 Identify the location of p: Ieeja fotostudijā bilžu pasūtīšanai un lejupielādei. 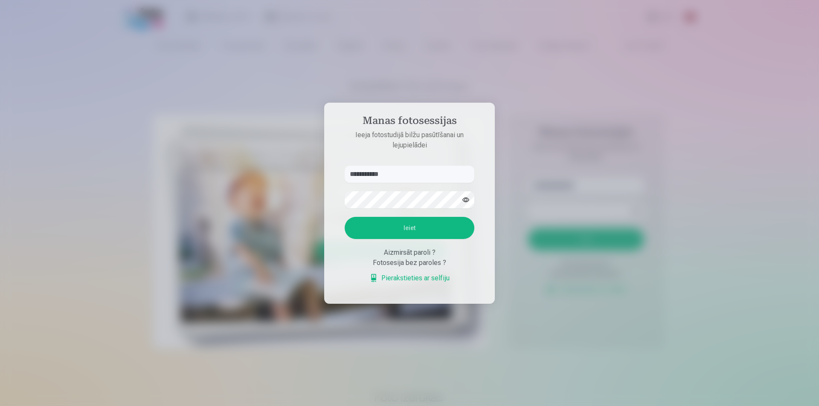
(409, 140).